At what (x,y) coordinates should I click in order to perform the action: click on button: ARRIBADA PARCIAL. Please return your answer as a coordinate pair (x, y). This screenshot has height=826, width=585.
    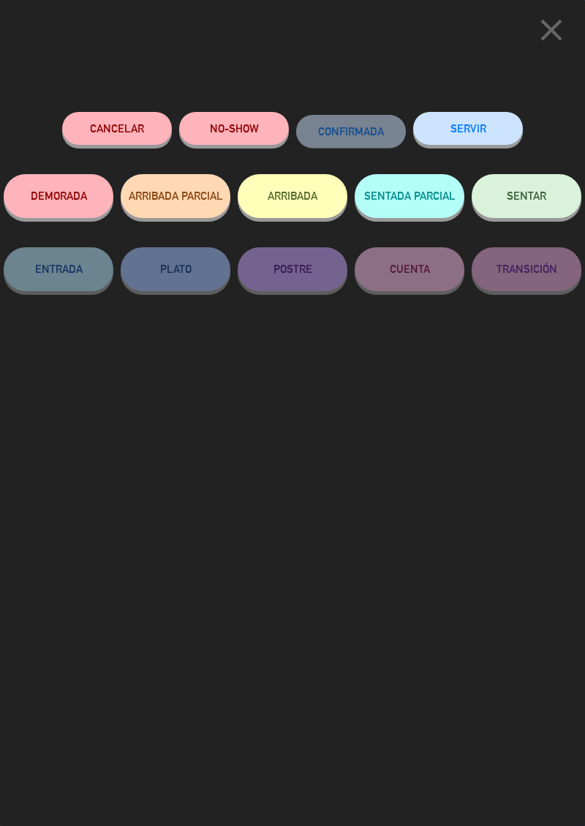
    Looking at the image, I should click on (176, 196).